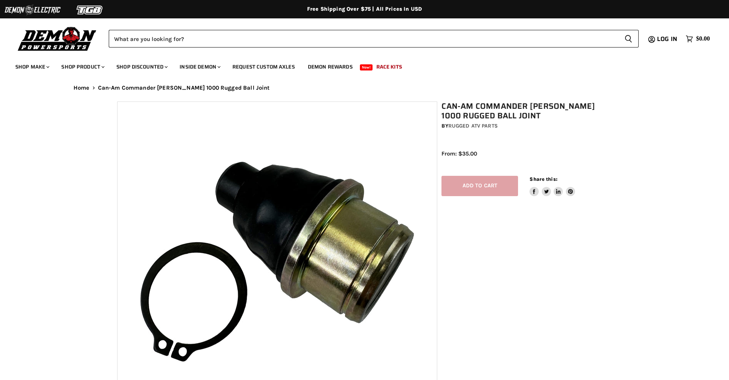 The width and height of the screenshot is (729, 380). What do you see at coordinates (330, 67) in the screenshot?
I see `a: Demon Rewards` at bounding box center [330, 67].